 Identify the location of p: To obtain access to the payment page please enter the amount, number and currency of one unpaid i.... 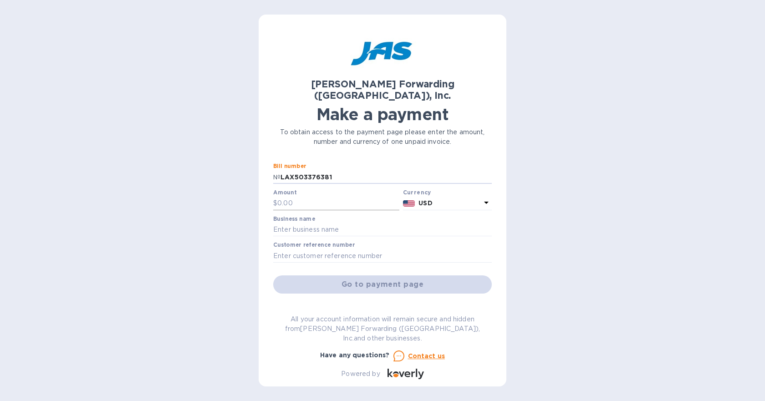
(382, 137).